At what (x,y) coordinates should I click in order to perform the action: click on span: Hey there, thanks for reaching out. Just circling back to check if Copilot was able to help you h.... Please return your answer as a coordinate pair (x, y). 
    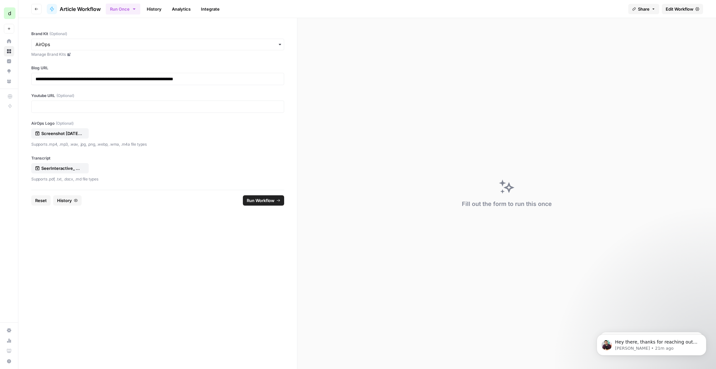
    Looking at the image, I should click on (69, 34).